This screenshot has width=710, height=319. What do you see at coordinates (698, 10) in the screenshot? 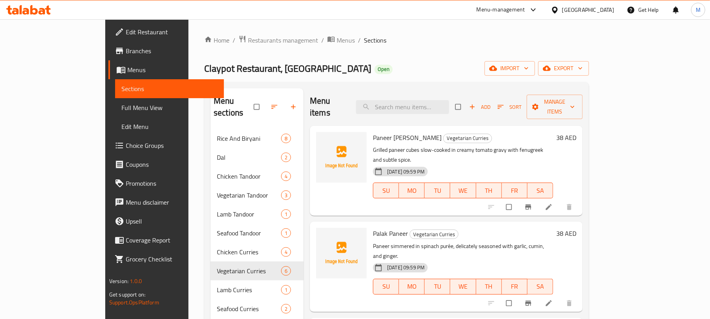
I see `span: M` at bounding box center [698, 10].